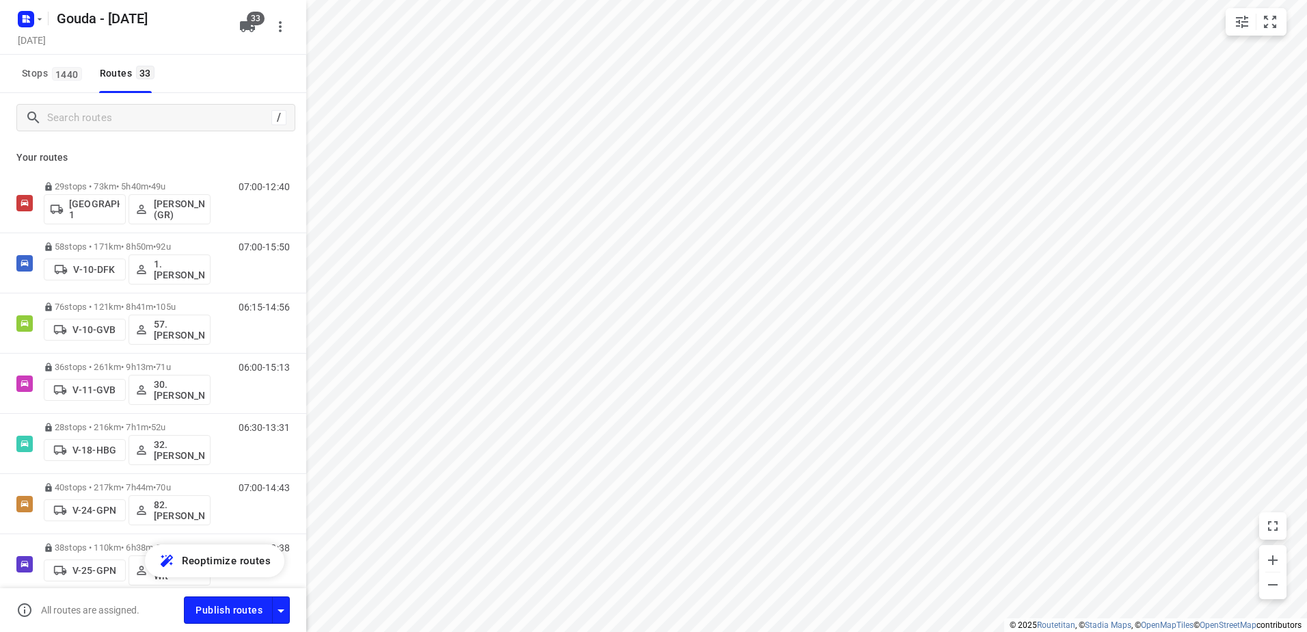 The height and width of the screenshot is (632, 1307). What do you see at coordinates (127, 487) in the screenshot?
I see `p: 40 stops • 217km • 7h44m` at bounding box center [127, 487].